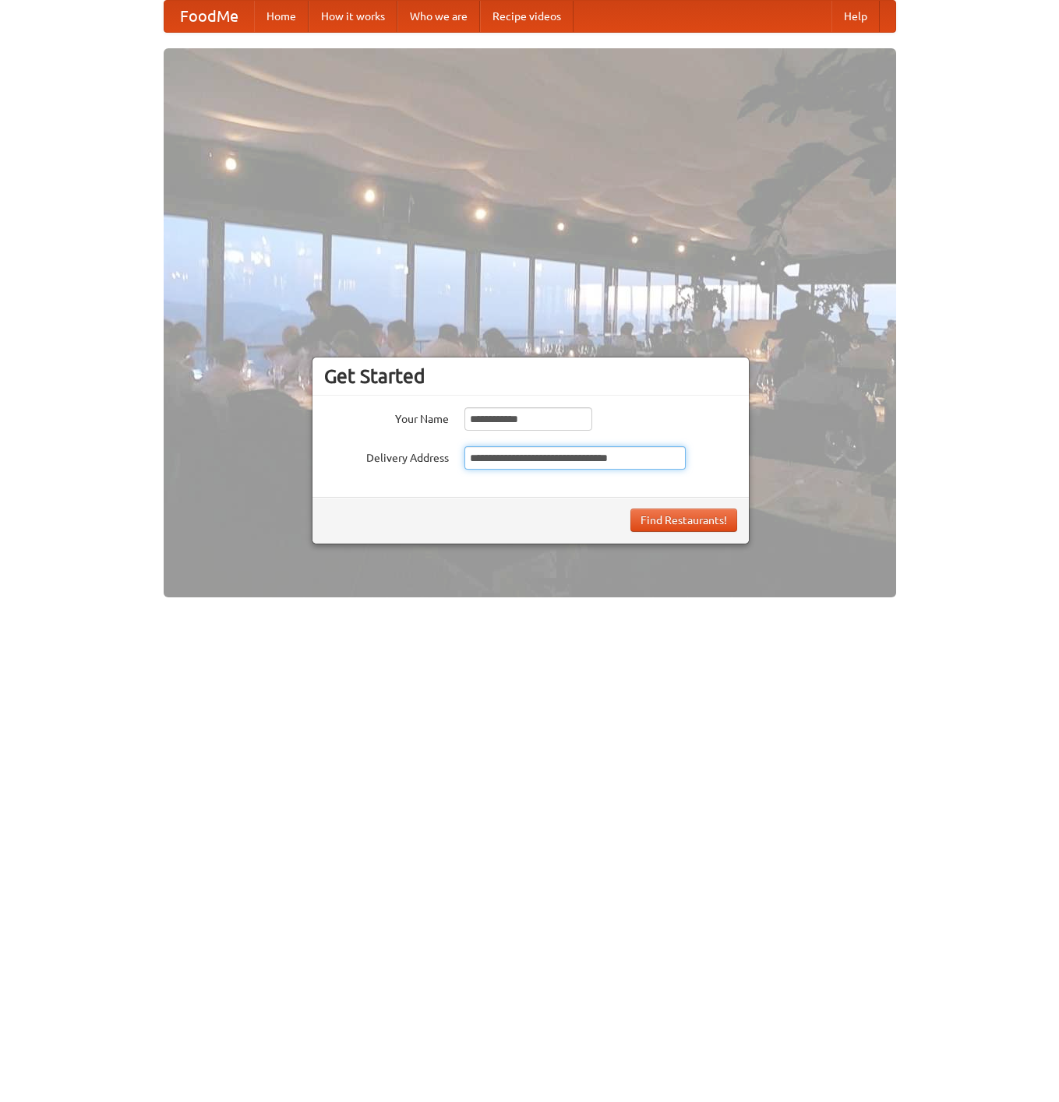 The height and width of the screenshot is (1102, 1059). Describe the element at coordinates (530, 376) in the screenshot. I see `h3: Get Started` at that location.